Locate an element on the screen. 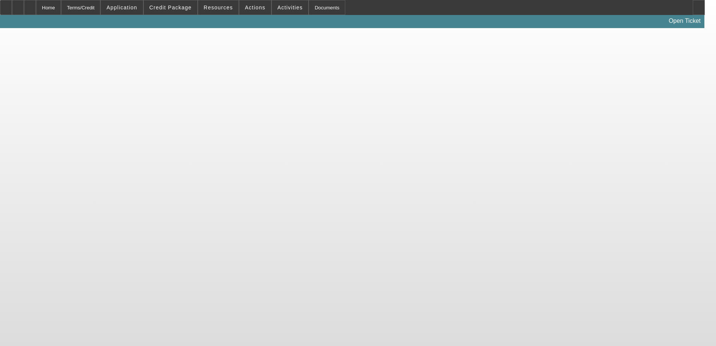 This screenshot has height=346, width=716. span: Actions is located at coordinates (255, 7).